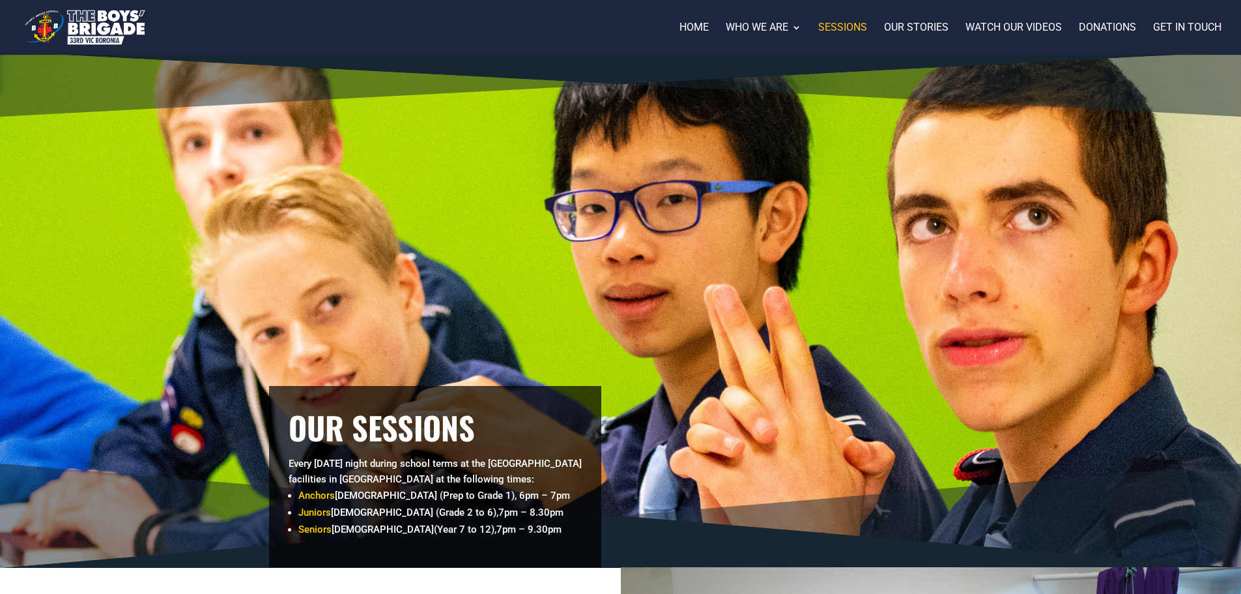 The height and width of the screenshot is (594, 1241). Describe the element at coordinates (1014, 38) in the screenshot. I see `a: Watch our videos` at that location.